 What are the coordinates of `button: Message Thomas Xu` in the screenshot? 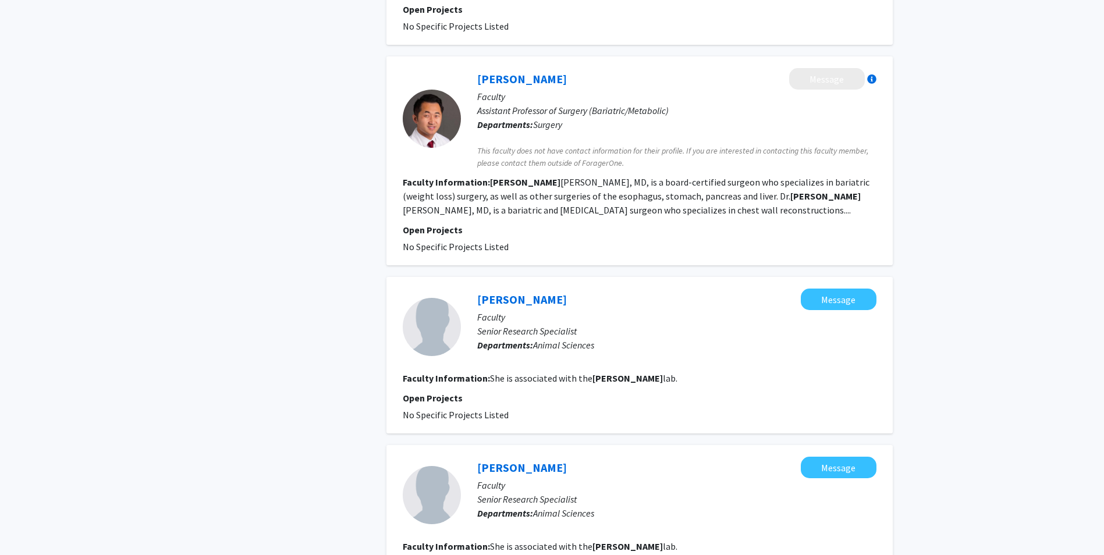 It's located at (827, 79).